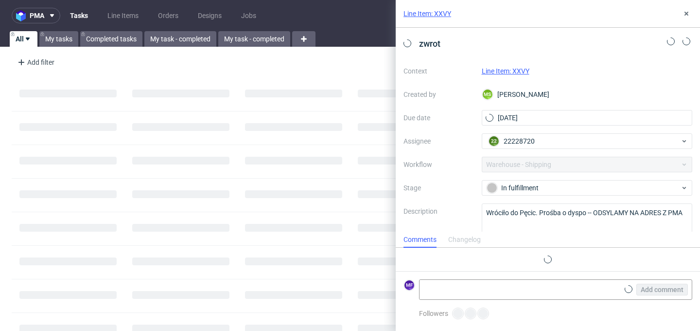  What do you see at coordinates (494, 141) in the screenshot?
I see `figcaption: 22` at bounding box center [494, 141].